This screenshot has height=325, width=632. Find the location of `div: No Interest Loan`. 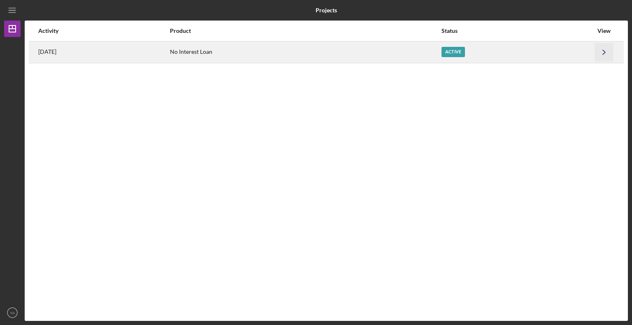

div: No Interest Loan is located at coordinates (305, 52).